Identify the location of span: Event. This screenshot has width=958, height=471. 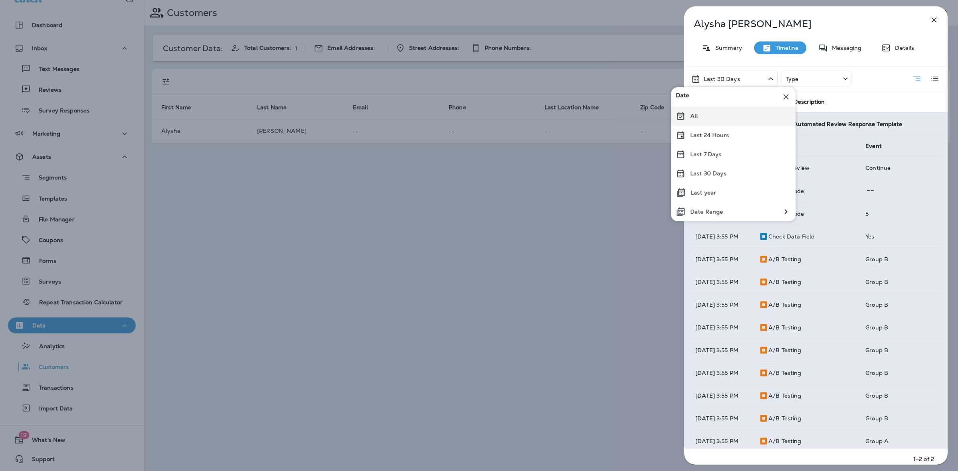
(873, 146).